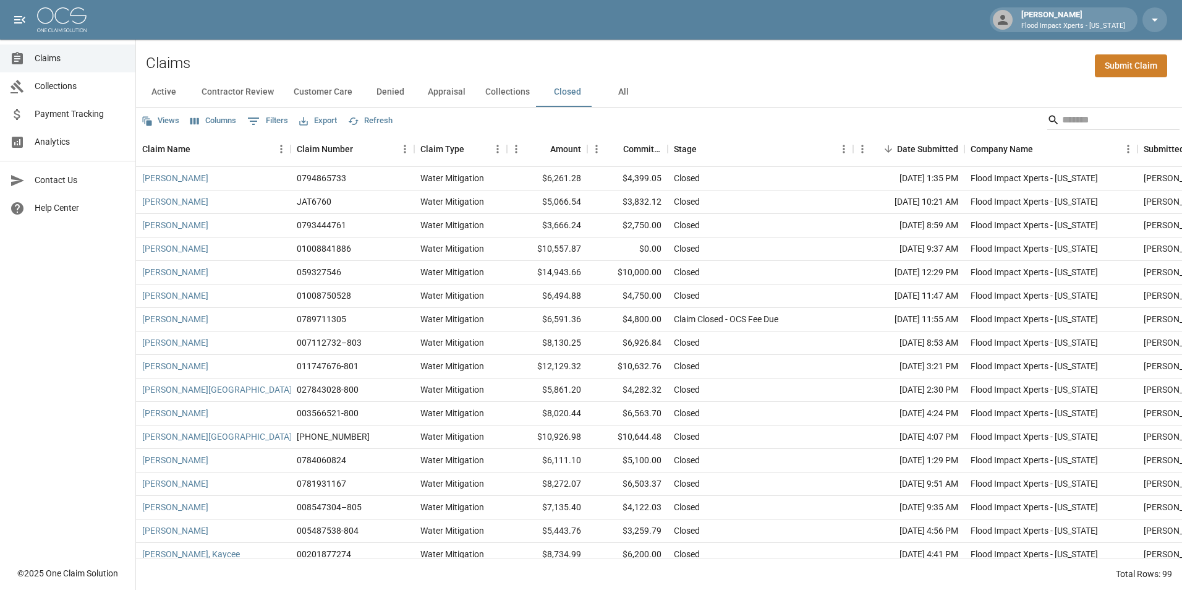 The height and width of the screenshot is (590, 1182). What do you see at coordinates (627, 179) in the screenshot?
I see `div: $4,399.05` at bounding box center [627, 179].